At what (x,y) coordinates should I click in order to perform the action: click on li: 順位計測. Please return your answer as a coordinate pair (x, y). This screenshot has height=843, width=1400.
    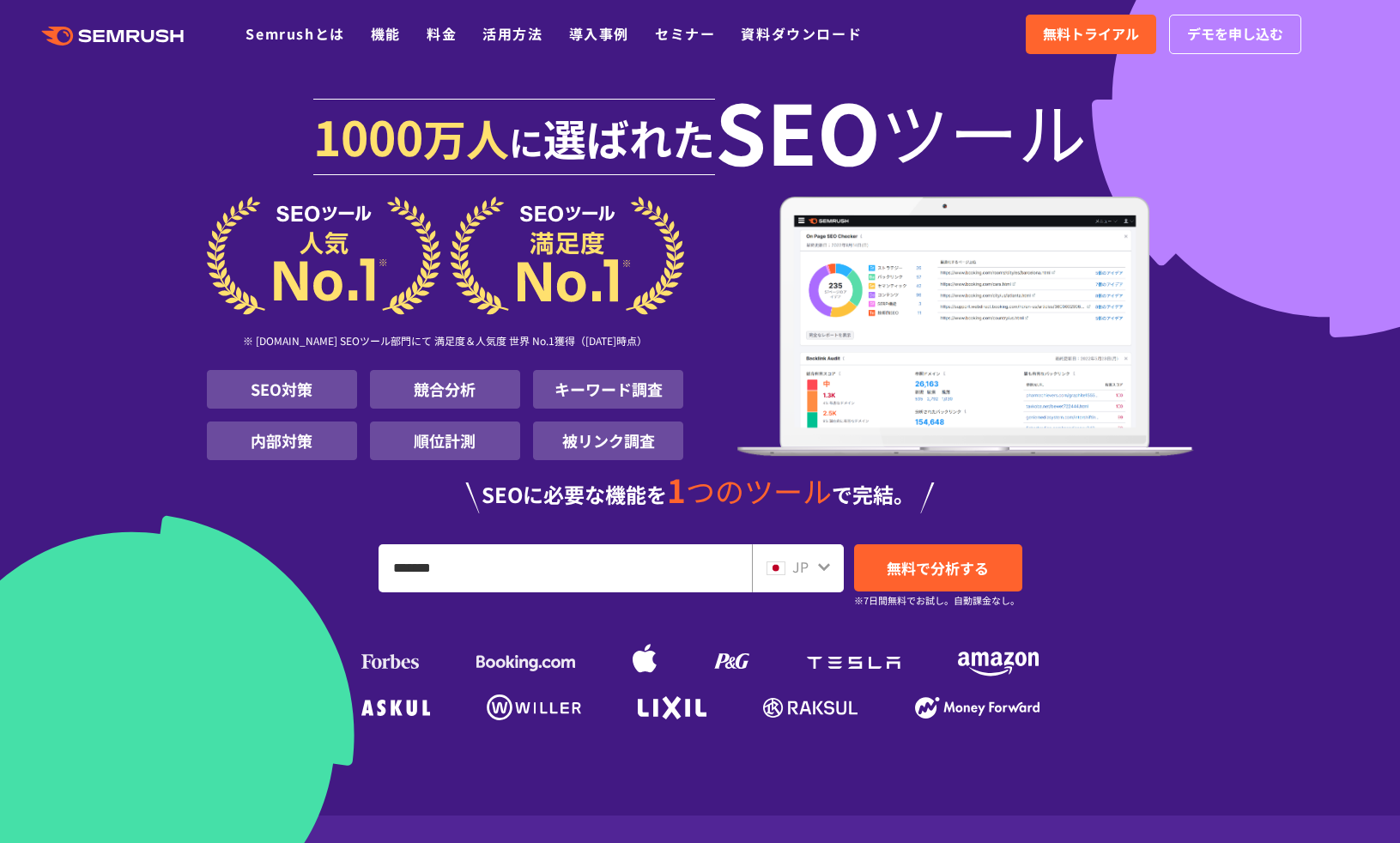
    Looking at the image, I should click on (445, 441).